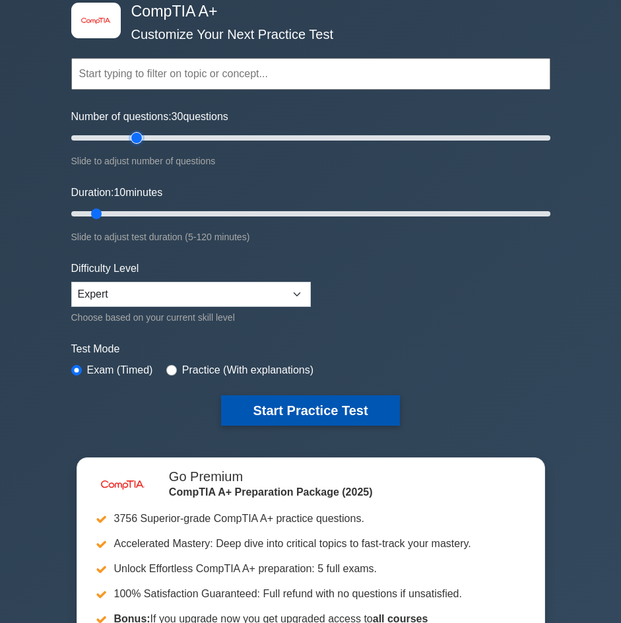  Describe the element at coordinates (311, 161) in the screenshot. I see `div: Slide to adjust number of questions` at that location.